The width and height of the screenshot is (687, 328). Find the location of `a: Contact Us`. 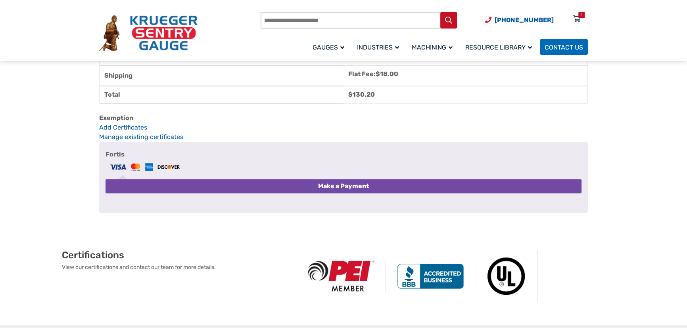

a: Contact Us is located at coordinates (563, 47).